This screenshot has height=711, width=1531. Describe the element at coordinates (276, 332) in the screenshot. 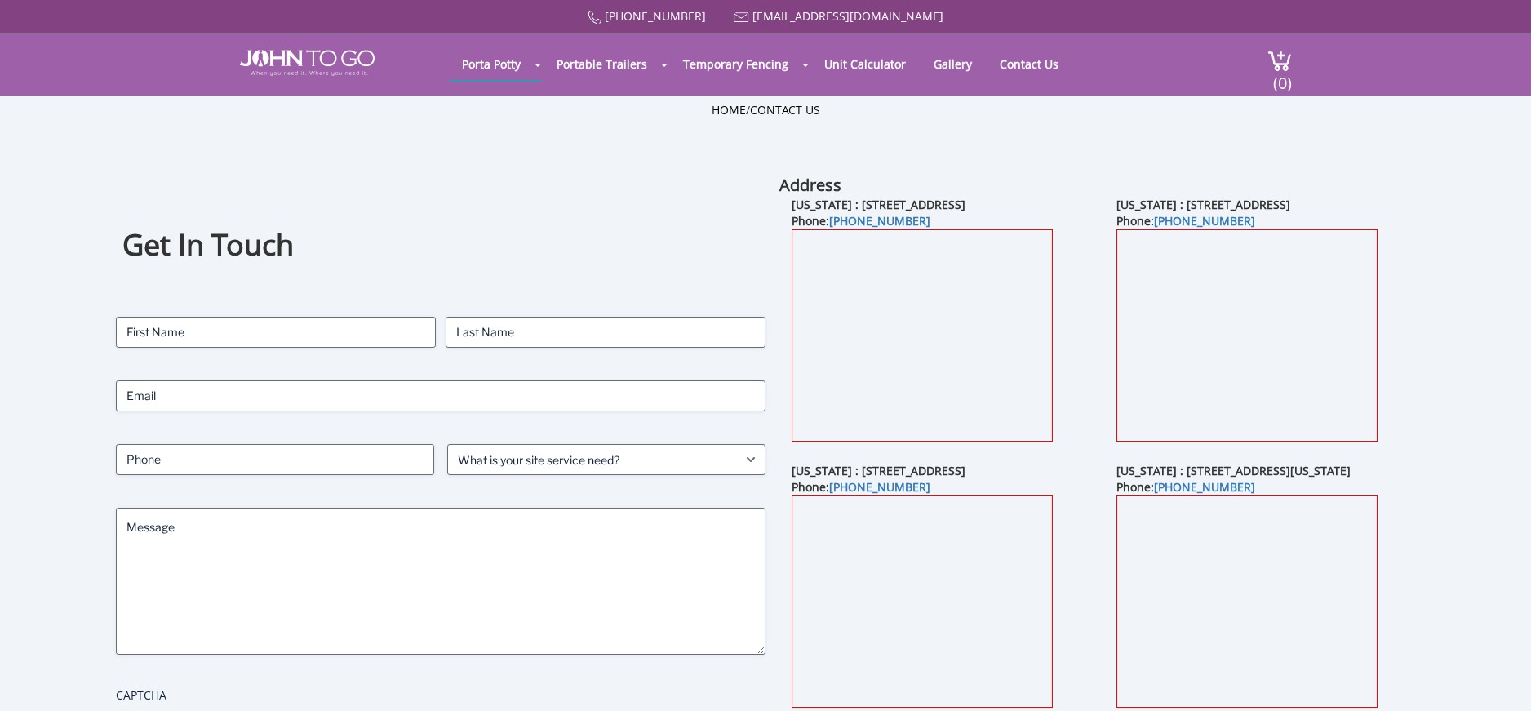

I see `input: First Name` at that location.